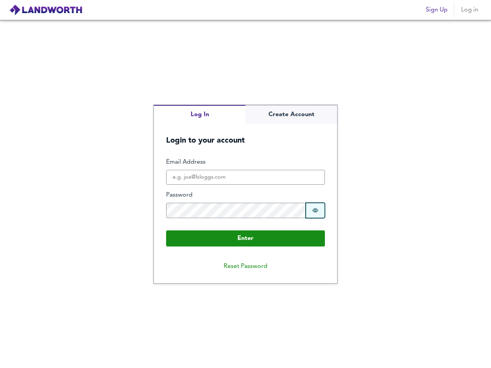 Image resolution: width=491 pixels, height=368 pixels. I want to click on button: Enter, so click(245, 238).